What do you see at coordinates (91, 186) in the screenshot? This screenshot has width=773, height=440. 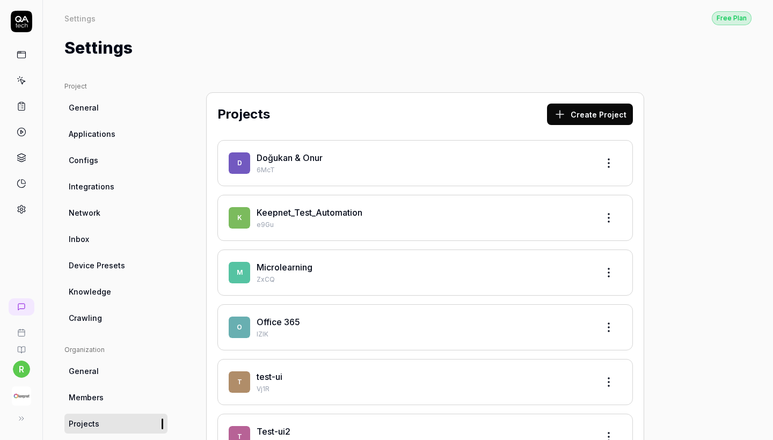 I see `span: Integrations` at bounding box center [91, 186].